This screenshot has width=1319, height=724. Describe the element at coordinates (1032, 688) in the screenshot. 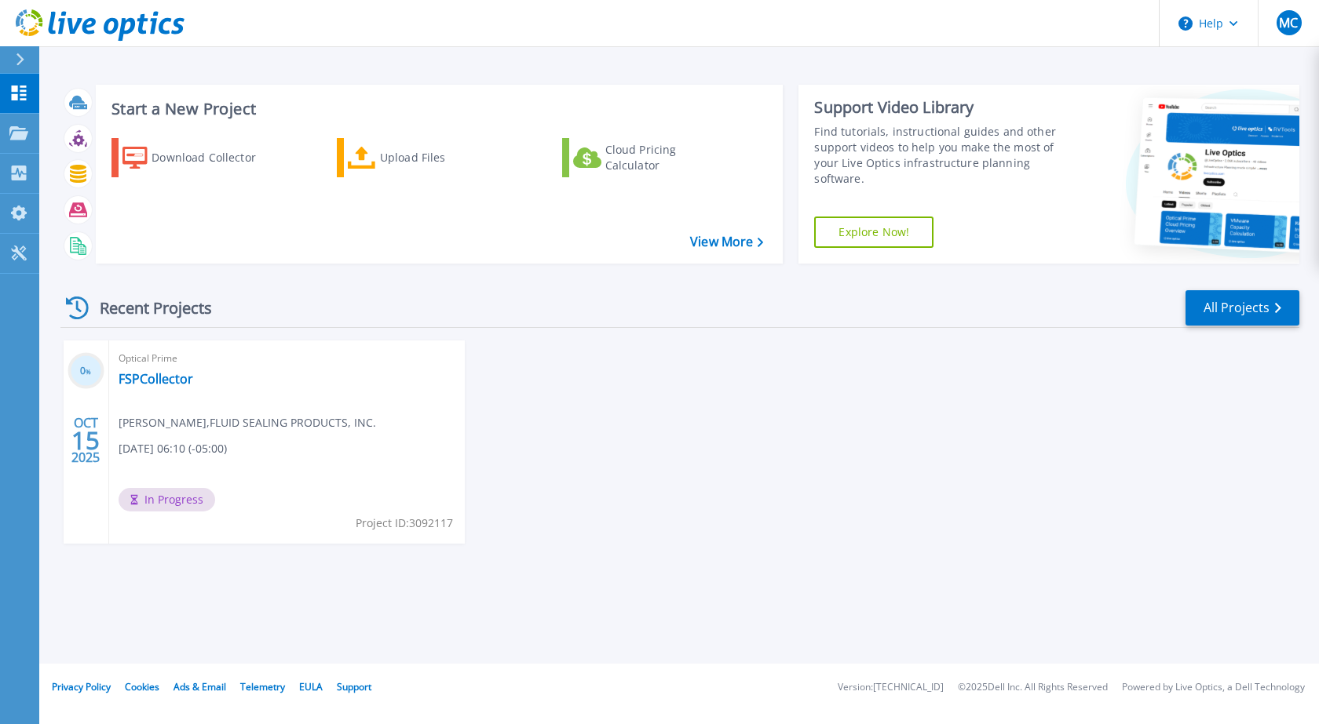

I see `li: © 2025 Dell Inc. All Rights Reserved` at that location.